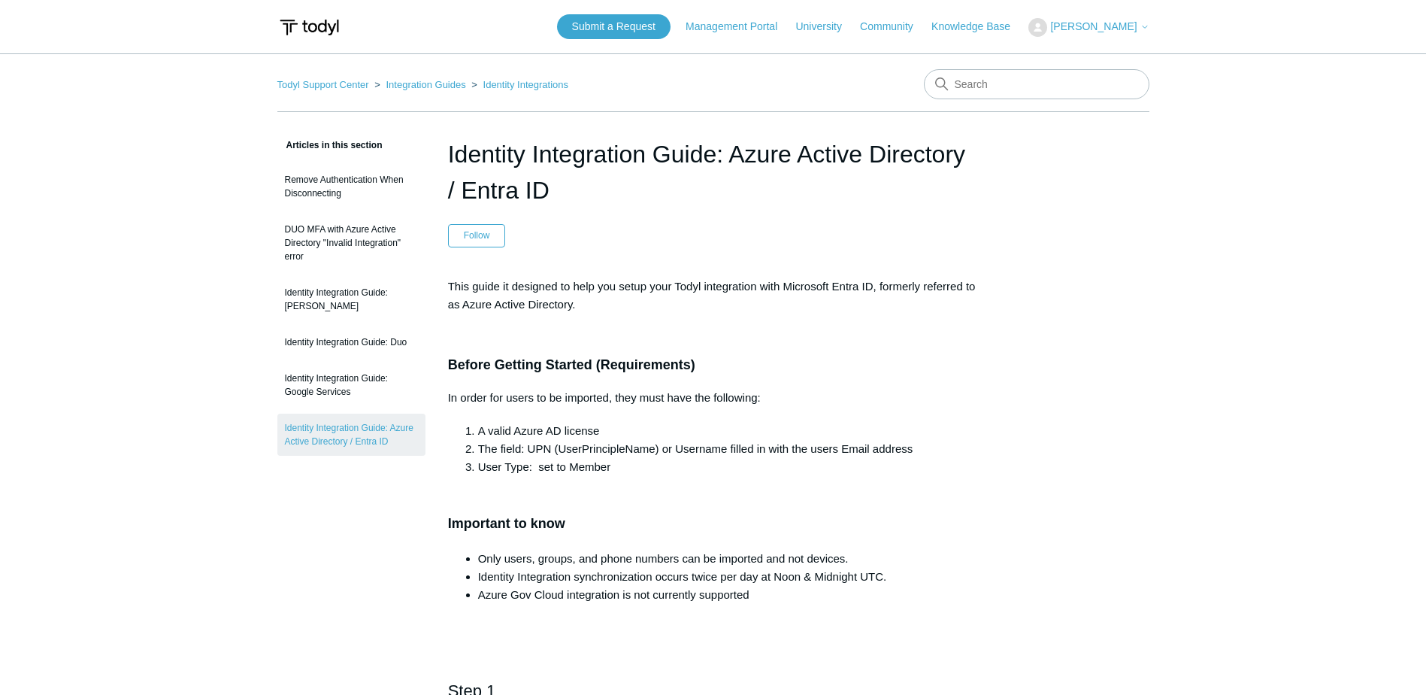 The width and height of the screenshot is (1426, 695). Describe the element at coordinates (351, 385) in the screenshot. I see `a: Identity Integration Guide: Google Services` at that location.